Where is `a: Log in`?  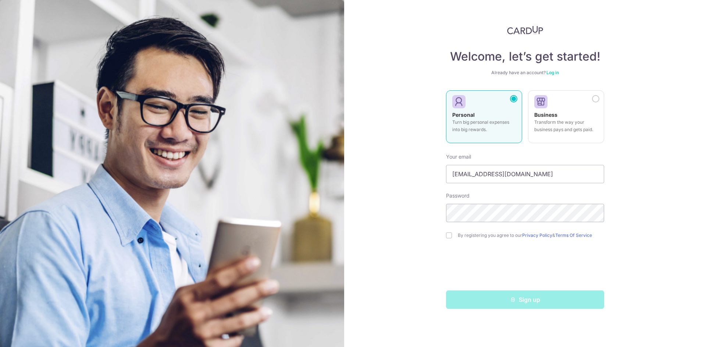
a: Log in is located at coordinates (553, 72).